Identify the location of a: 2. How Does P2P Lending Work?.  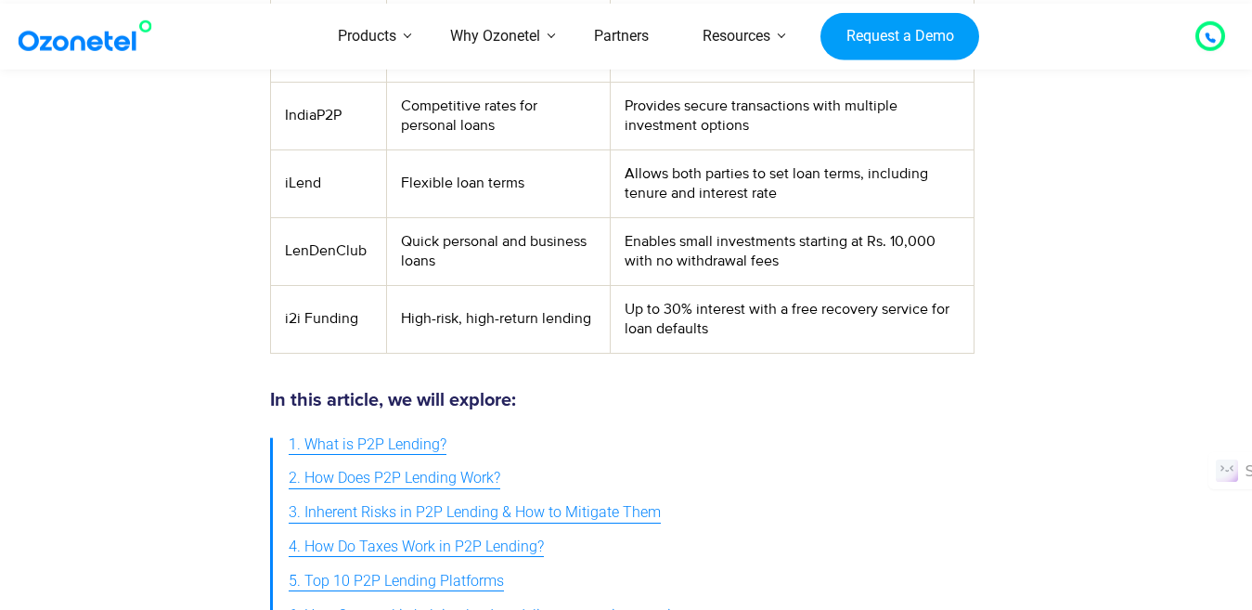
(394, 478).